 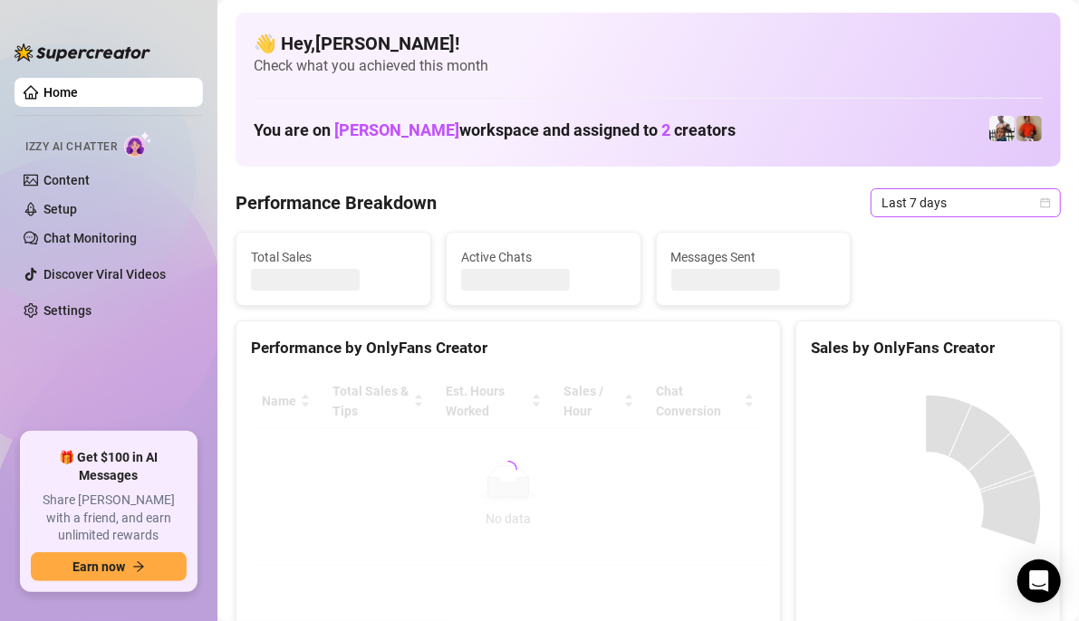 I want to click on a: Discover Viral Videos, so click(x=104, y=274).